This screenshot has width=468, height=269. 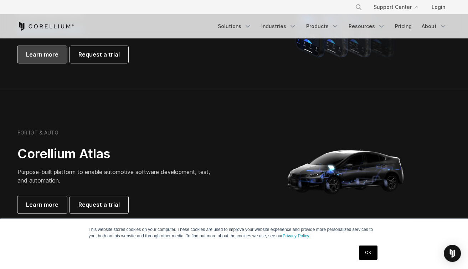 What do you see at coordinates (279, 26) in the screenshot?
I see `a: Industries` at bounding box center [279, 26].